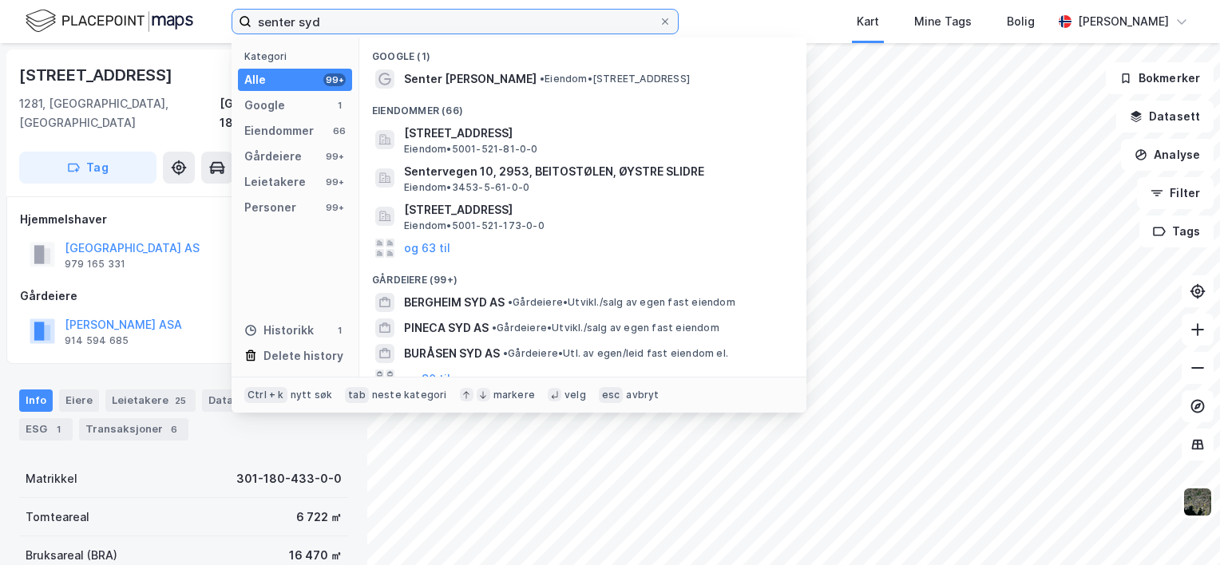 Image resolution: width=1220 pixels, height=565 pixels. I want to click on div: markere, so click(514, 395).